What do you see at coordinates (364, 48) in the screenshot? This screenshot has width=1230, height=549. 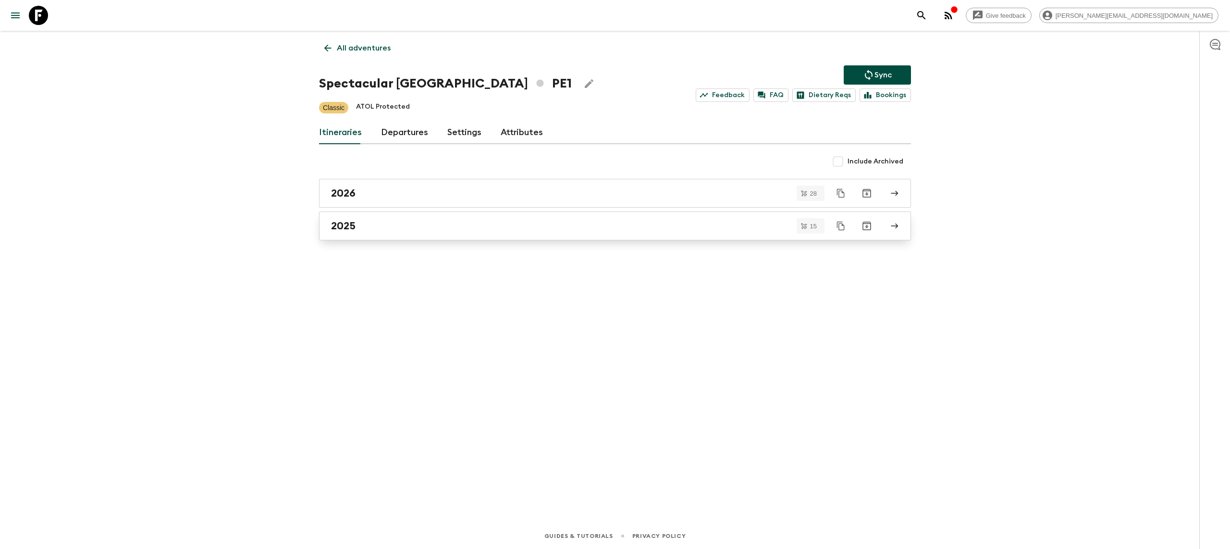 I see `p: All adventures` at bounding box center [364, 48].